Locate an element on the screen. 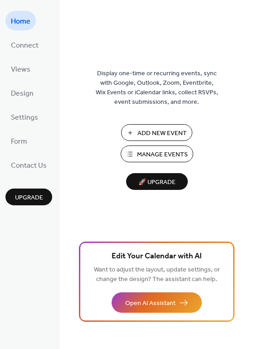  a: Connect is located at coordinates (25, 44).